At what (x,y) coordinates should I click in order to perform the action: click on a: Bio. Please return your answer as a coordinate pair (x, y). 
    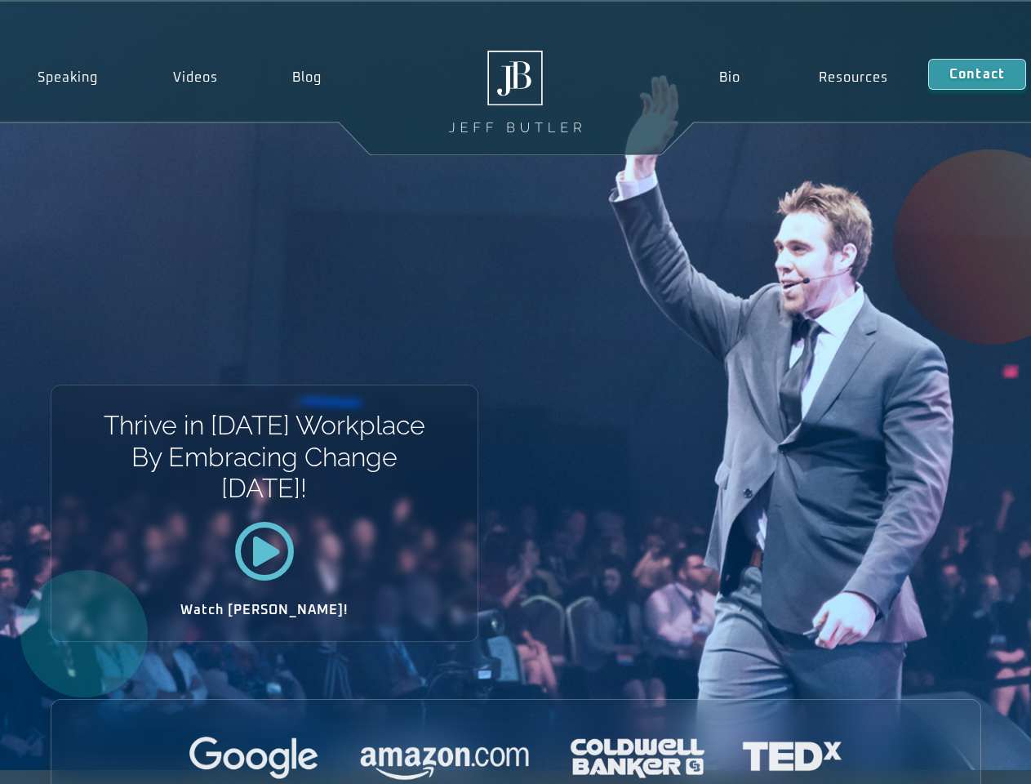
    Looking at the image, I should click on (729, 78).